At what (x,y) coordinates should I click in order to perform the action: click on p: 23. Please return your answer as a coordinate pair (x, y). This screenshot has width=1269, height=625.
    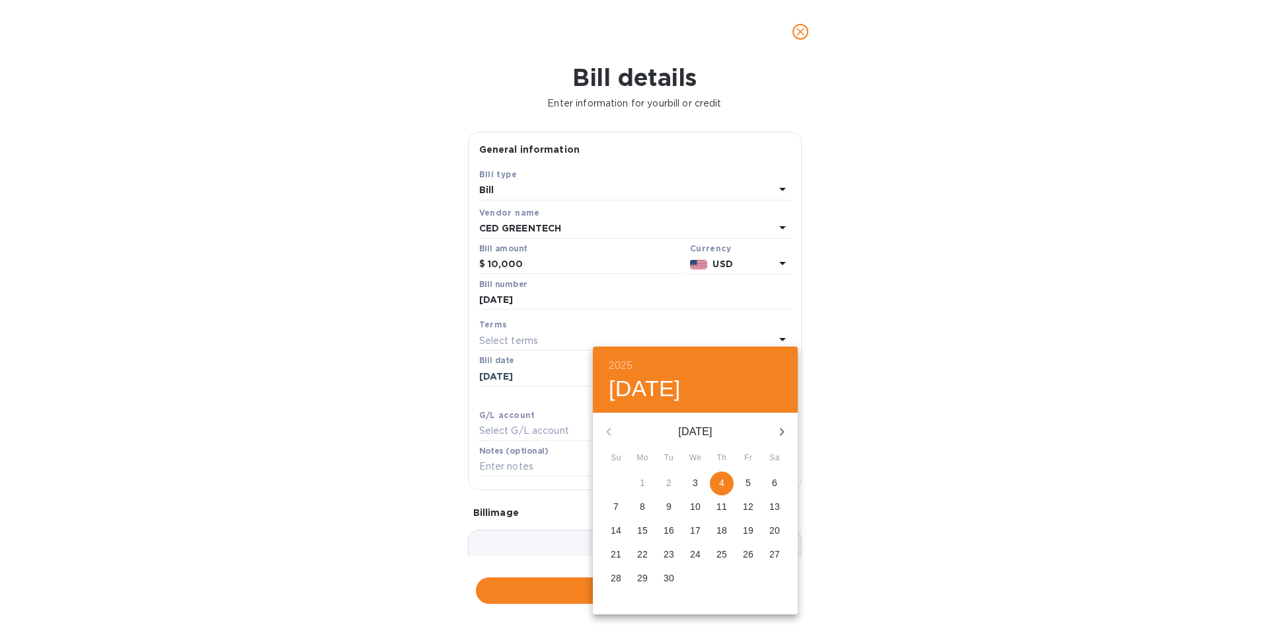
    Looking at the image, I should click on (669, 554).